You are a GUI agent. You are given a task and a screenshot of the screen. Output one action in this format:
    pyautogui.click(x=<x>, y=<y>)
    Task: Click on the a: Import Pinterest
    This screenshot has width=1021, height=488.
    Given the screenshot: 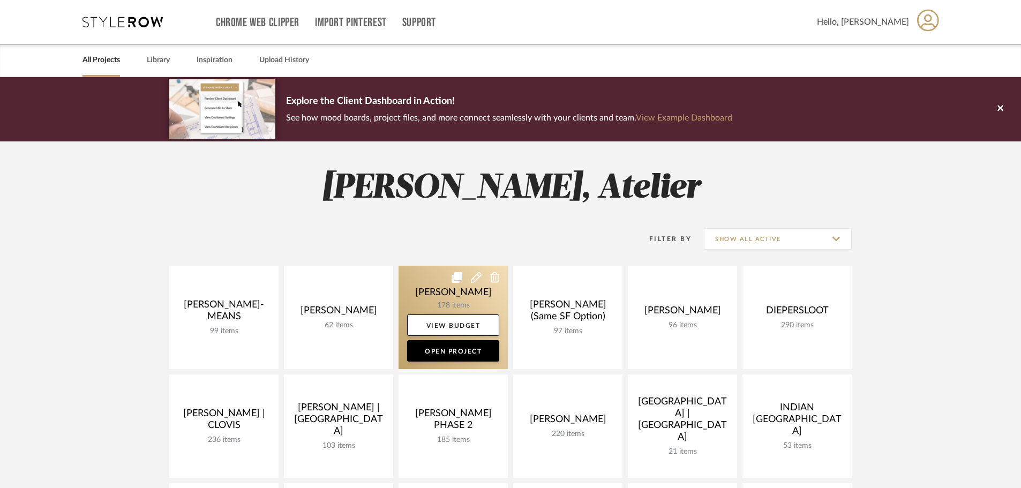 What is the action you would take?
    pyautogui.click(x=351, y=23)
    